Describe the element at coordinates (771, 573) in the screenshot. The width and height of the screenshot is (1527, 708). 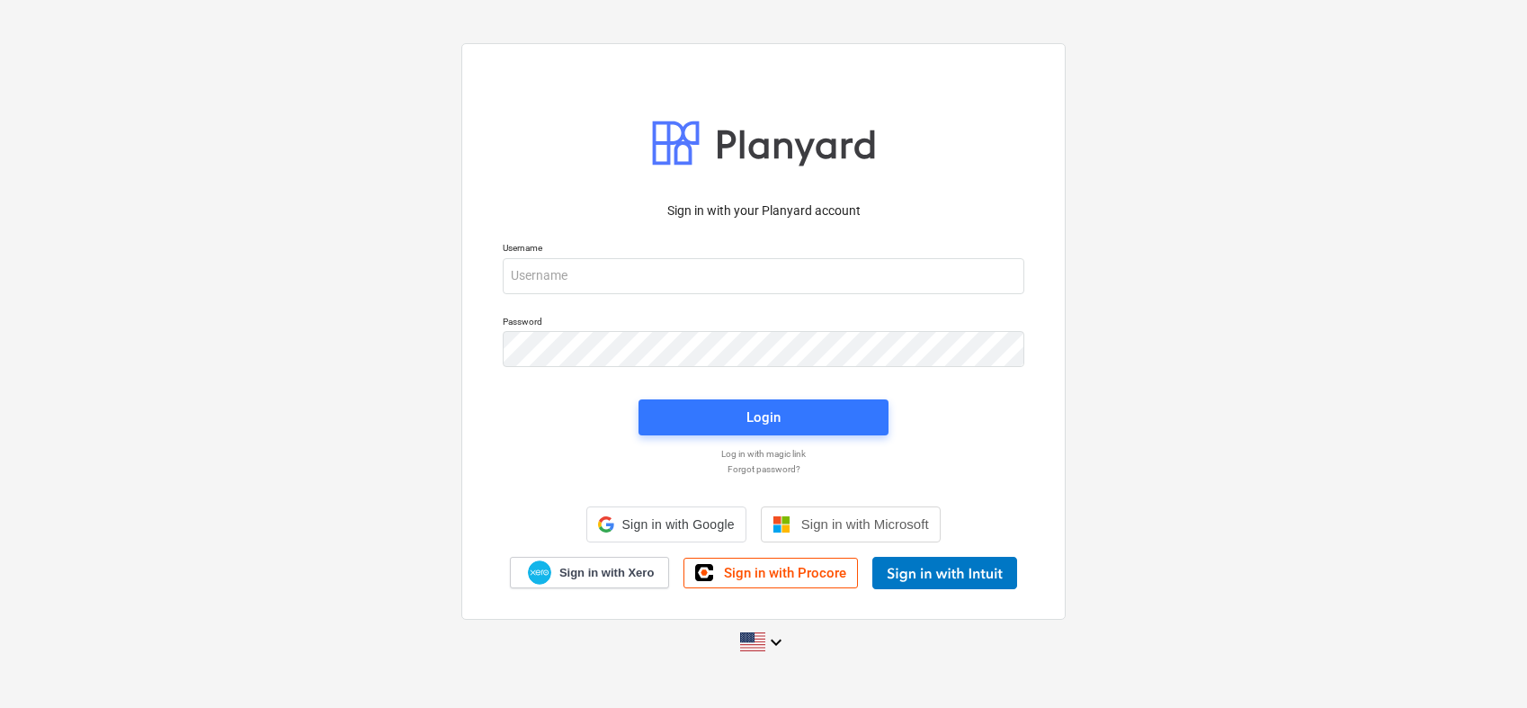
I see `a: Sign in with Procore` at that location.